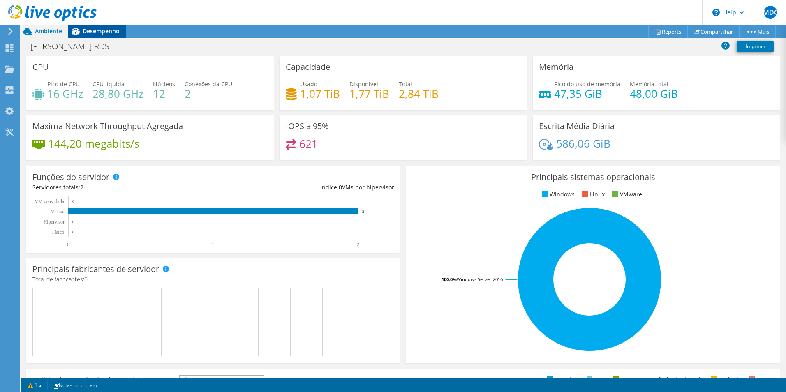 The width and height of the screenshot is (786, 392). What do you see at coordinates (75, 385) in the screenshot?
I see `a: Notas do projeto` at bounding box center [75, 385].